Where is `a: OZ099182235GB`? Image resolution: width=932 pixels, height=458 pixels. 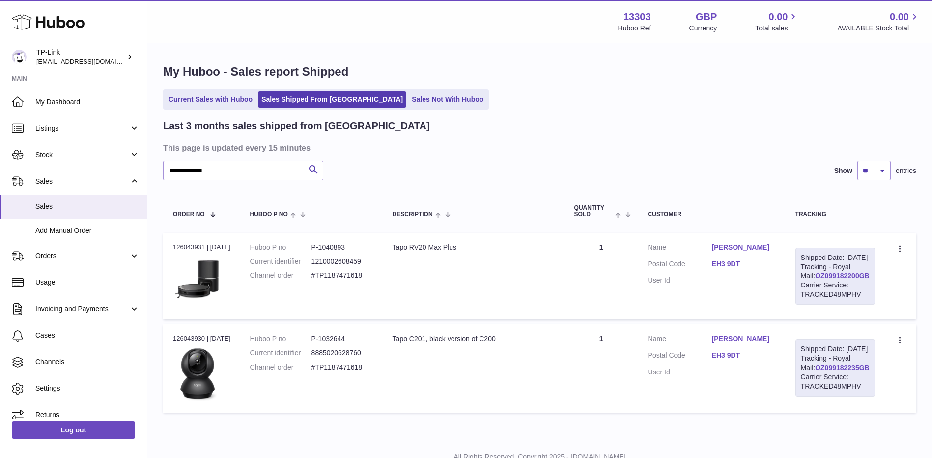
a: OZ099182235GB is located at coordinates (842, 367).